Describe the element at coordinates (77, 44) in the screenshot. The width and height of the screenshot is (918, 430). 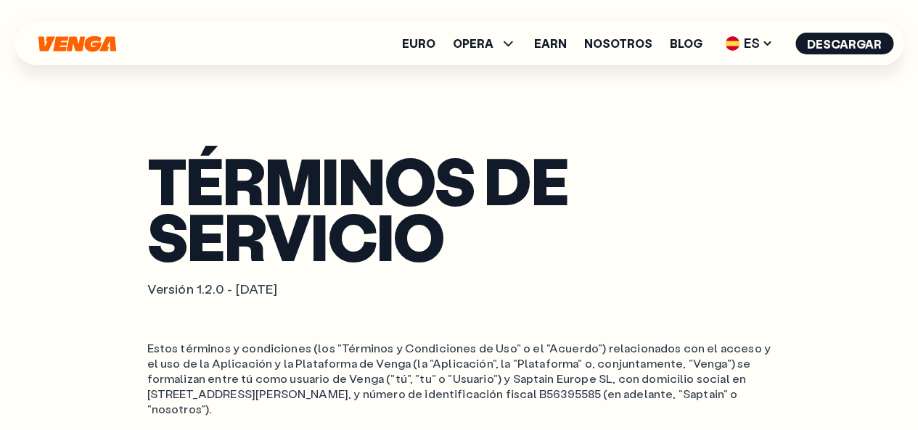
I see `a: Inicio` at that location.